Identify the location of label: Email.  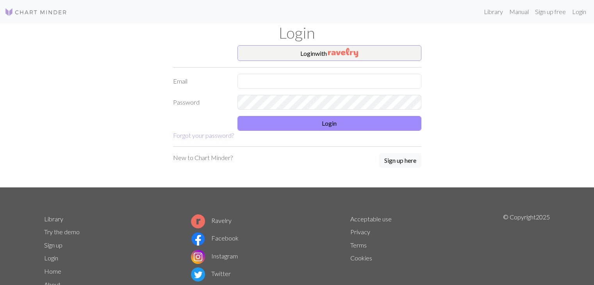
(201, 81).